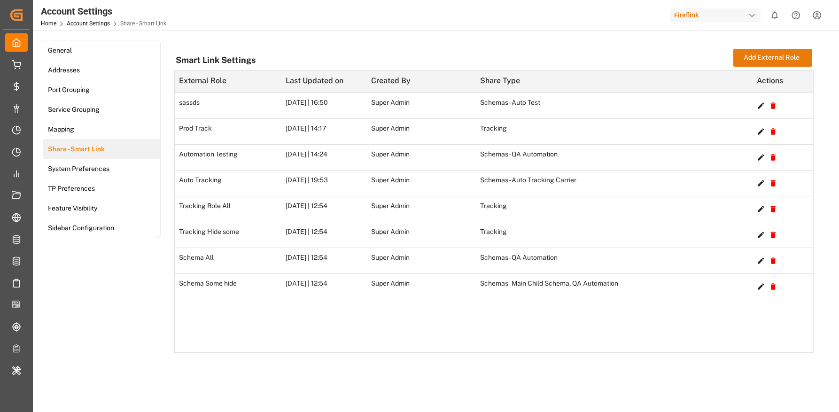 The width and height of the screenshot is (839, 412). Describe the element at coordinates (102, 50) in the screenshot. I see `a: General` at that location.